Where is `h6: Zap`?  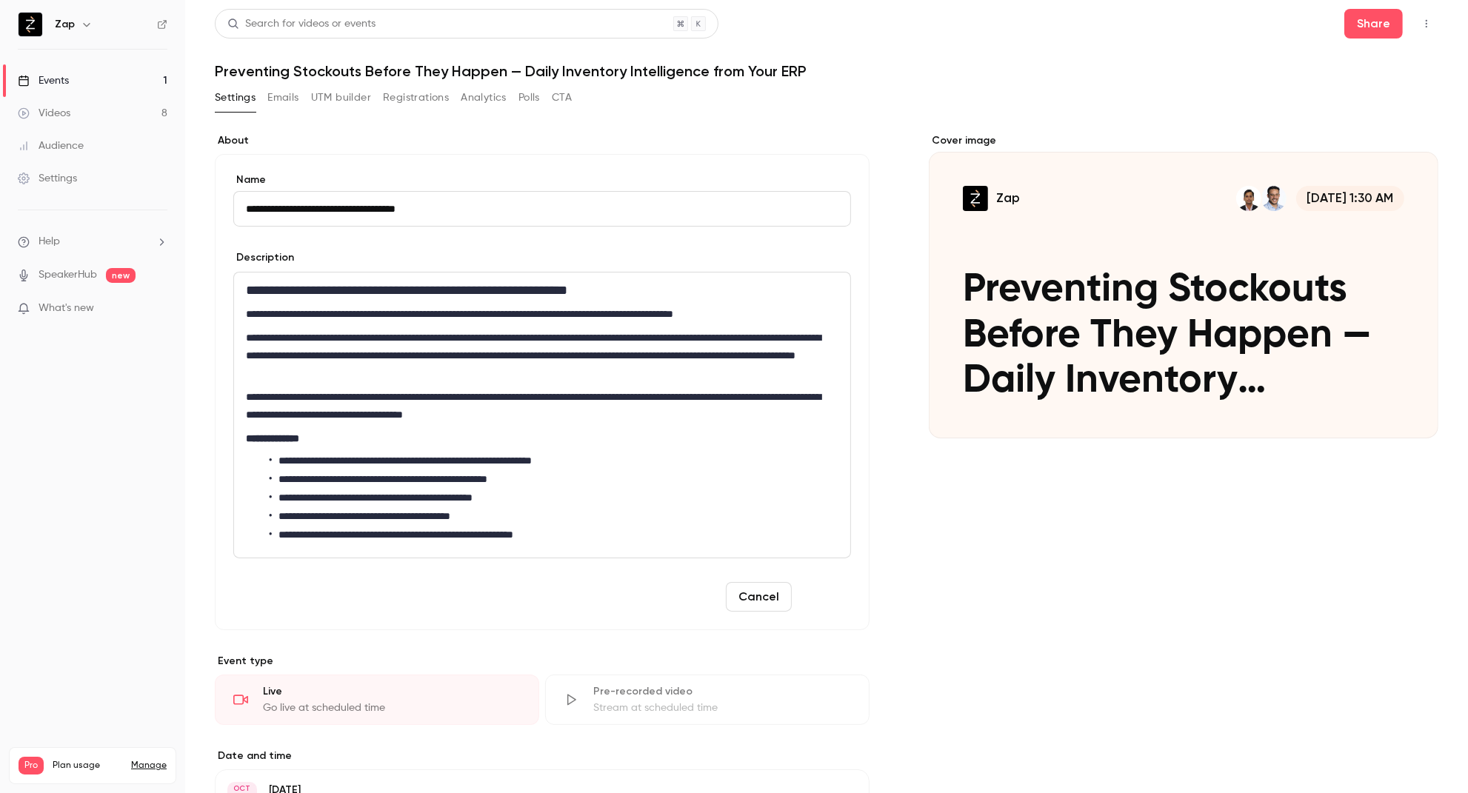
h6: Zap is located at coordinates (64, 24).